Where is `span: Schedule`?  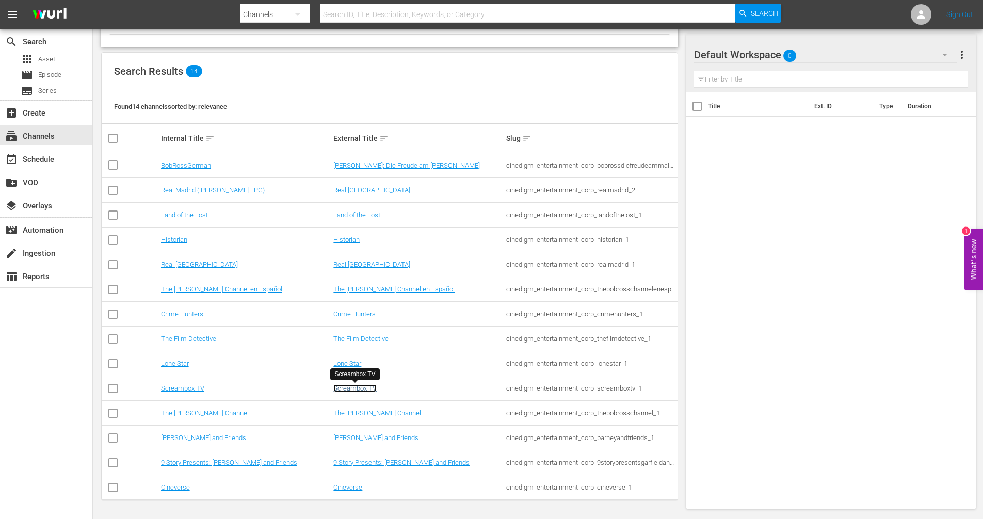 span: Schedule is located at coordinates (11, 159).